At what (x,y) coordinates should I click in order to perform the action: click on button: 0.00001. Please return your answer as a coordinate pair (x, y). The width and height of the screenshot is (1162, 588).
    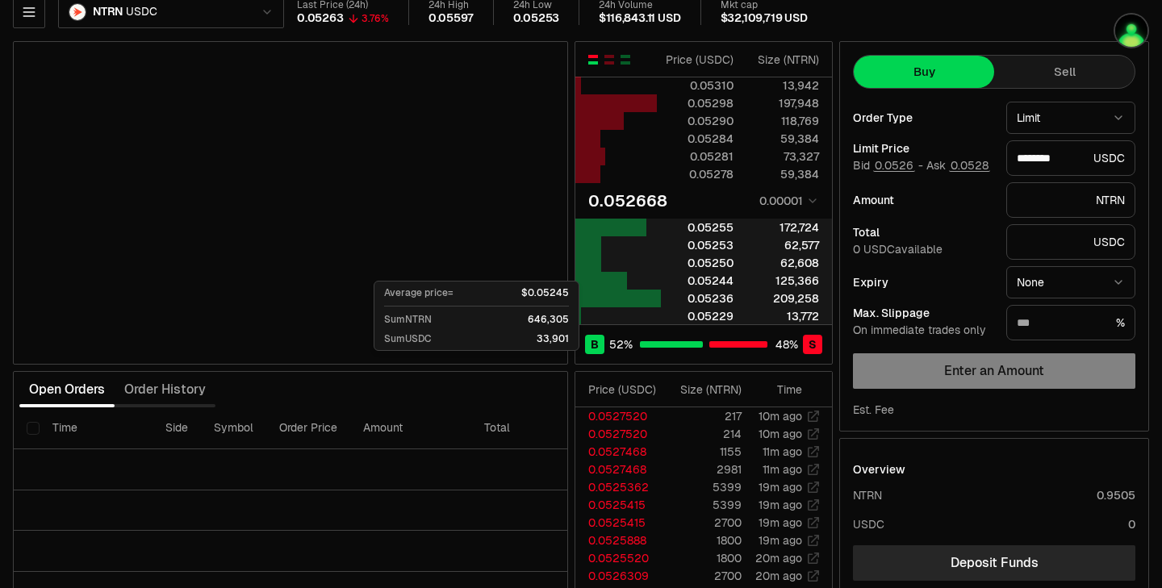
    Looking at the image, I should click on (786, 201).